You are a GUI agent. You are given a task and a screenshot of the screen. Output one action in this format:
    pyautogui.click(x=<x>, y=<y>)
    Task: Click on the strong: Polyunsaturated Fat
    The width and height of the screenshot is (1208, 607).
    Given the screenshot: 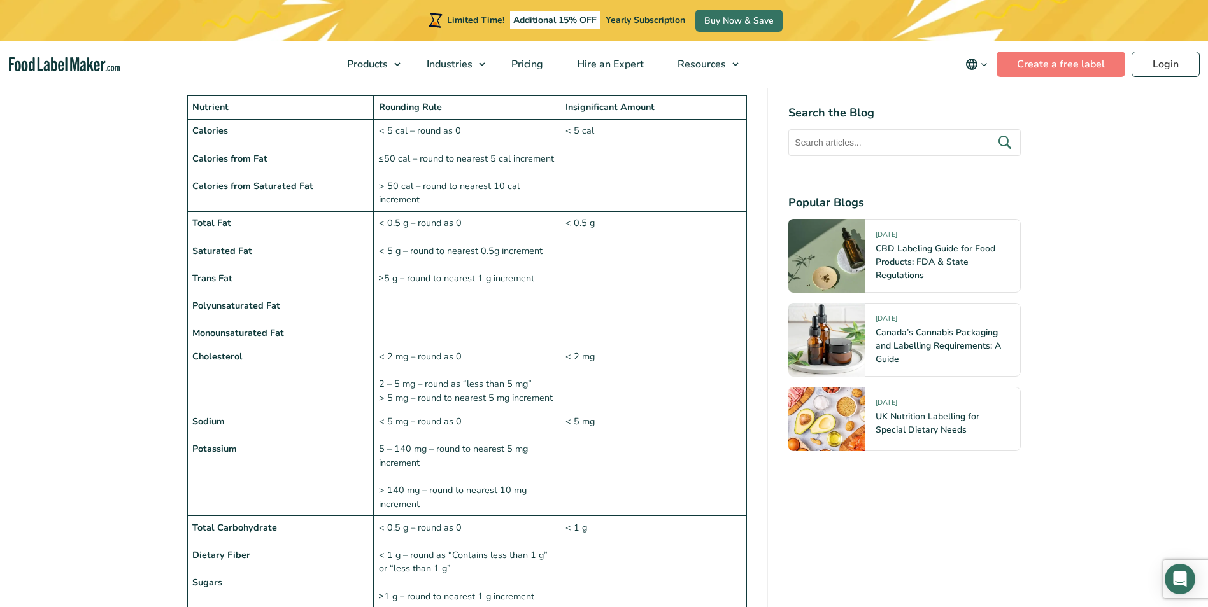 What is the action you would take?
    pyautogui.click(x=236, y=306)
    